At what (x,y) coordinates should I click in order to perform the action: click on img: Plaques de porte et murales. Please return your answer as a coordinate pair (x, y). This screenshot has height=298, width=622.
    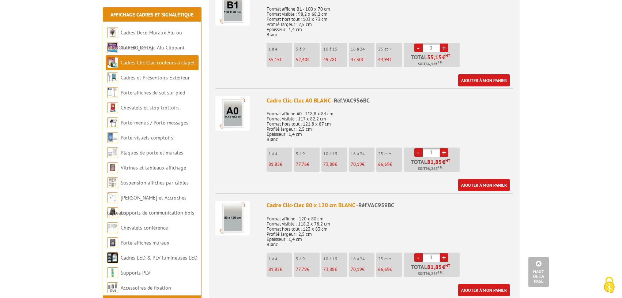
    Looking at the image, I should click on (113, 152).